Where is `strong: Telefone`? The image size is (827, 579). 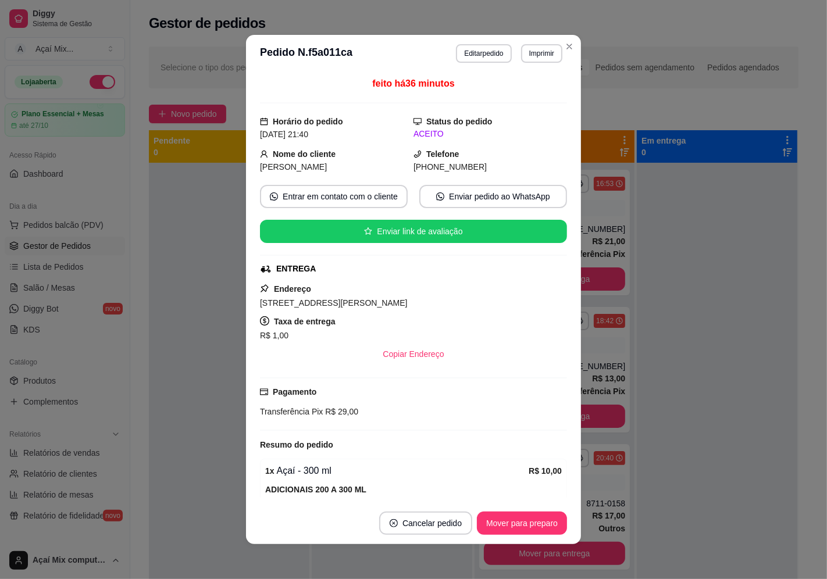 strong: Telefone is located at coordinates (443, 154).